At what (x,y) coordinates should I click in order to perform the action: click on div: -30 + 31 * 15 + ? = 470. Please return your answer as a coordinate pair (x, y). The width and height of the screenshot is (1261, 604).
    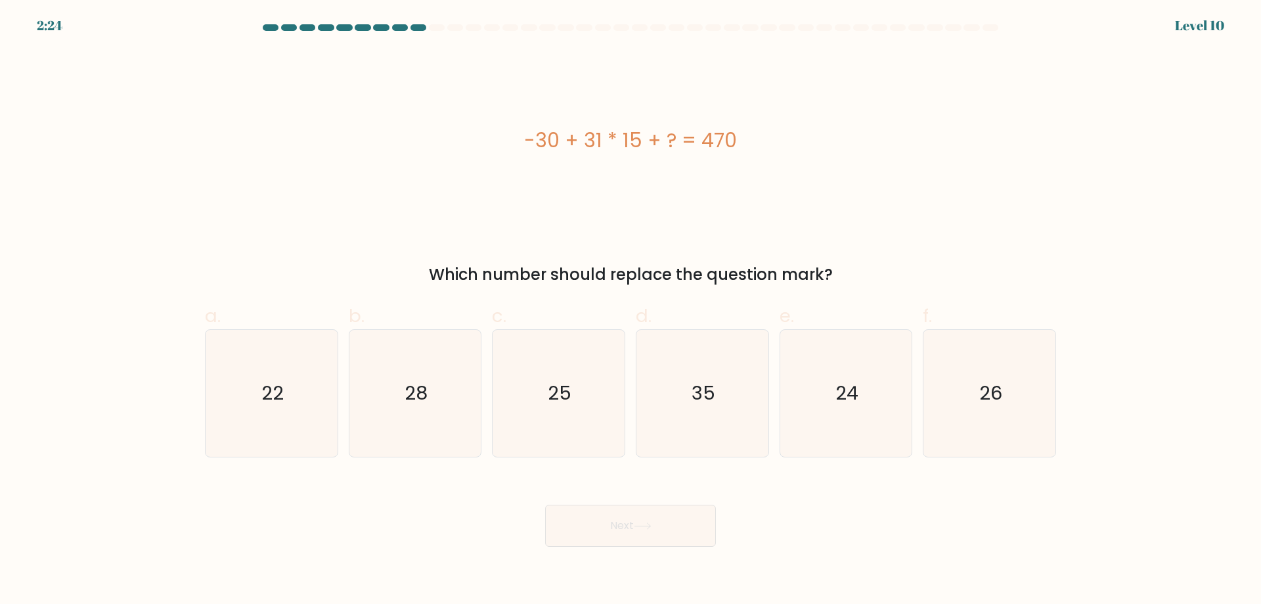
    Looking at the image, I should click on (631, 140).